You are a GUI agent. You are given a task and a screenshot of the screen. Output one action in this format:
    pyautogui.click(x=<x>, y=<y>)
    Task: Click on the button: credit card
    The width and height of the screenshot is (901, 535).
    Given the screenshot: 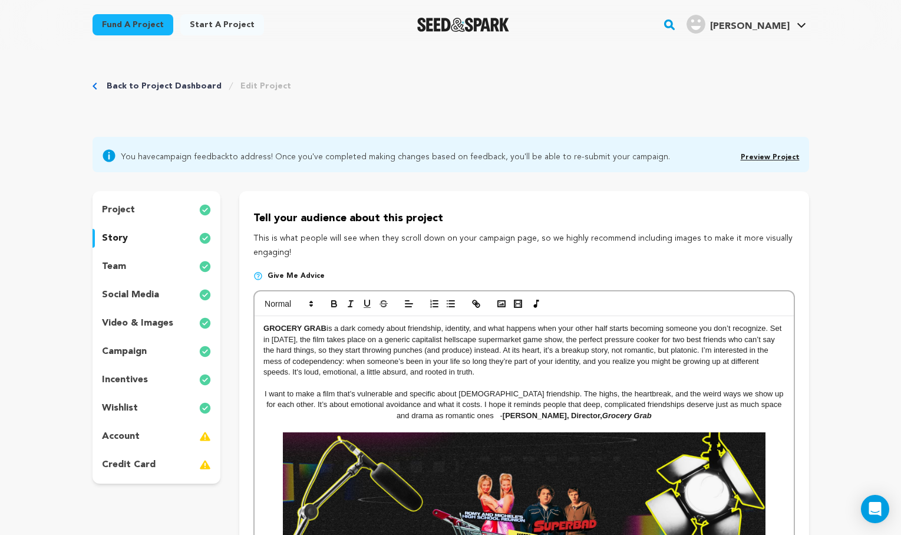 What is the action you would take?
    pyautogui.click(x=157, y=465)
    